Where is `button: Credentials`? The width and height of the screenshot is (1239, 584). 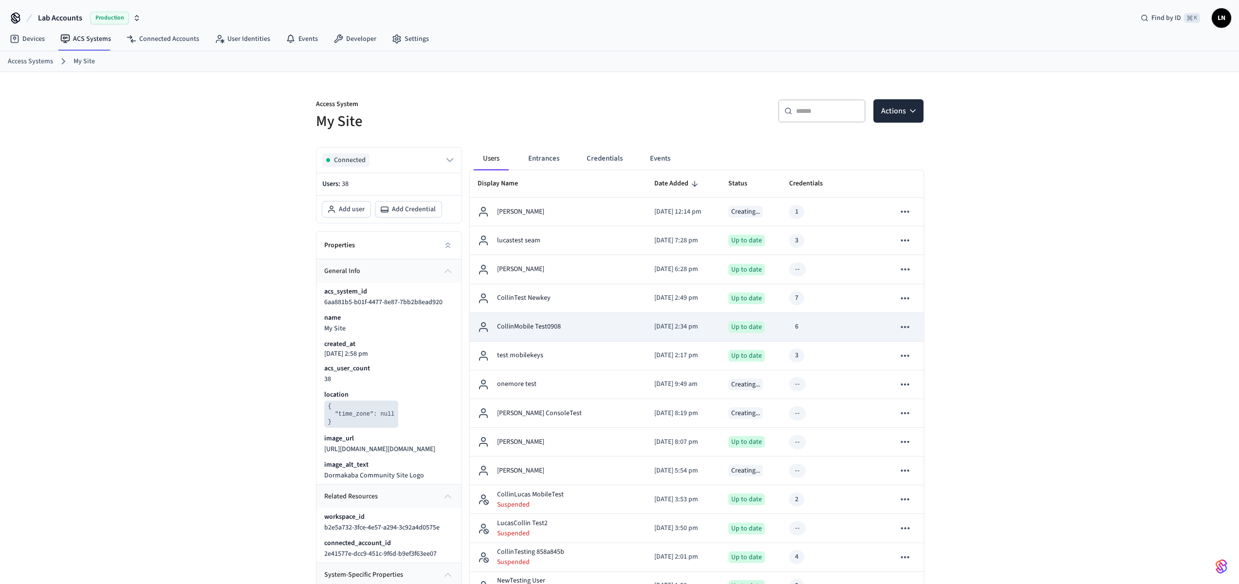 button: Credentials is located at coordinates (604, 159).